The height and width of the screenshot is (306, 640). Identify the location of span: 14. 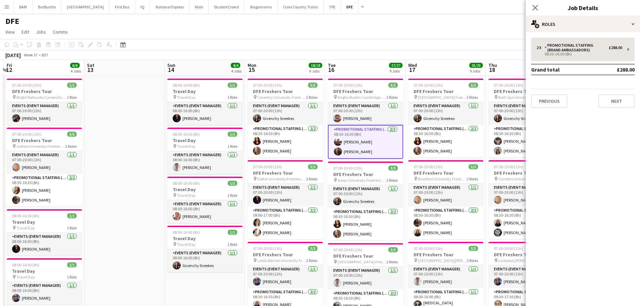
(171, 70).